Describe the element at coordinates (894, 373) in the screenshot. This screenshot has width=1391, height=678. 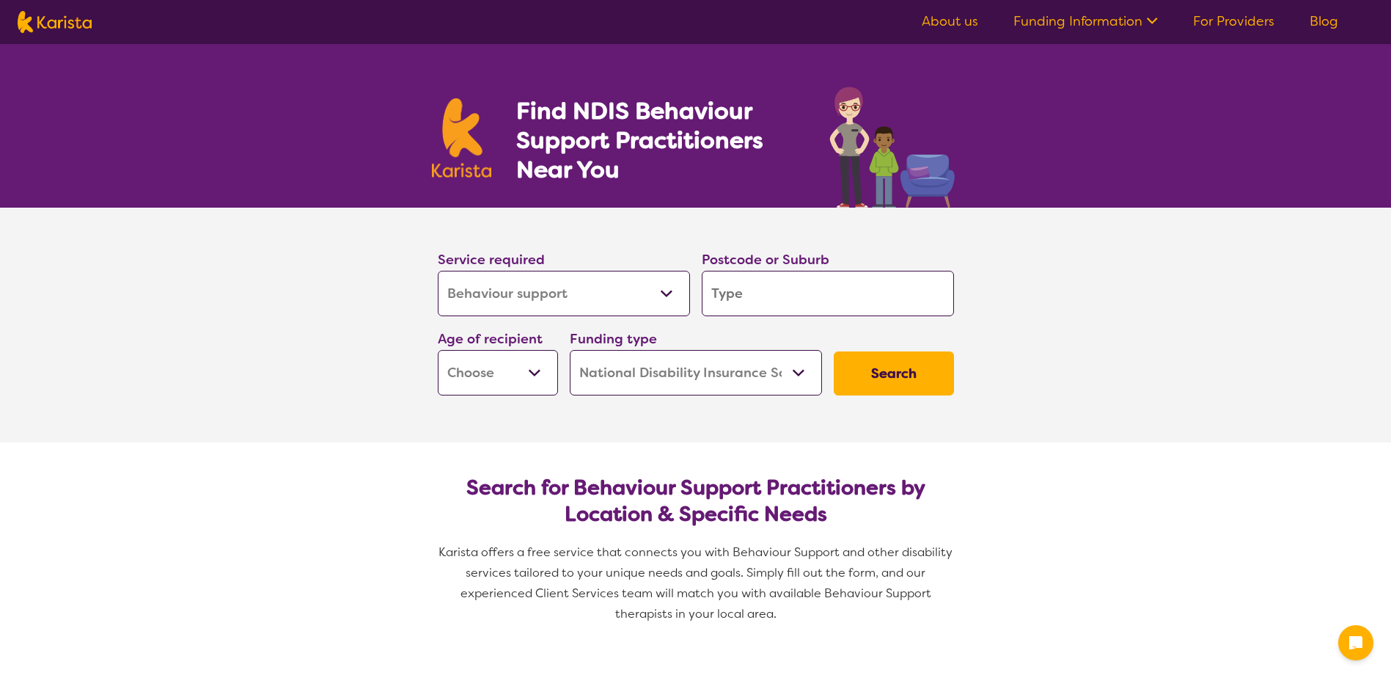
I see `button: Search` at that location.